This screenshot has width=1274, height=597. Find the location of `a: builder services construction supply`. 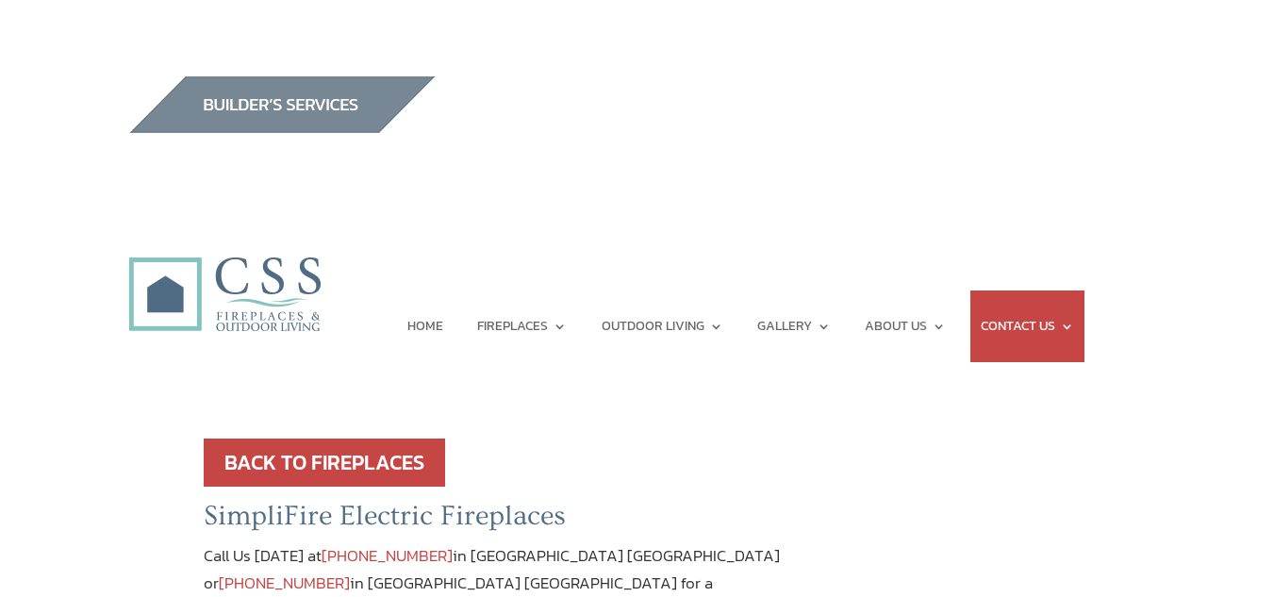

a: builder services construction supply is located at coordinates (282, 127).